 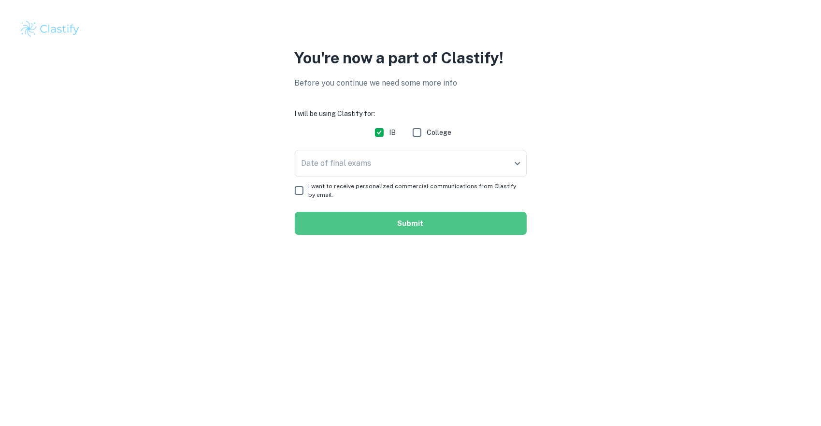 I want to click on span: College, so click(x=439, y=132).